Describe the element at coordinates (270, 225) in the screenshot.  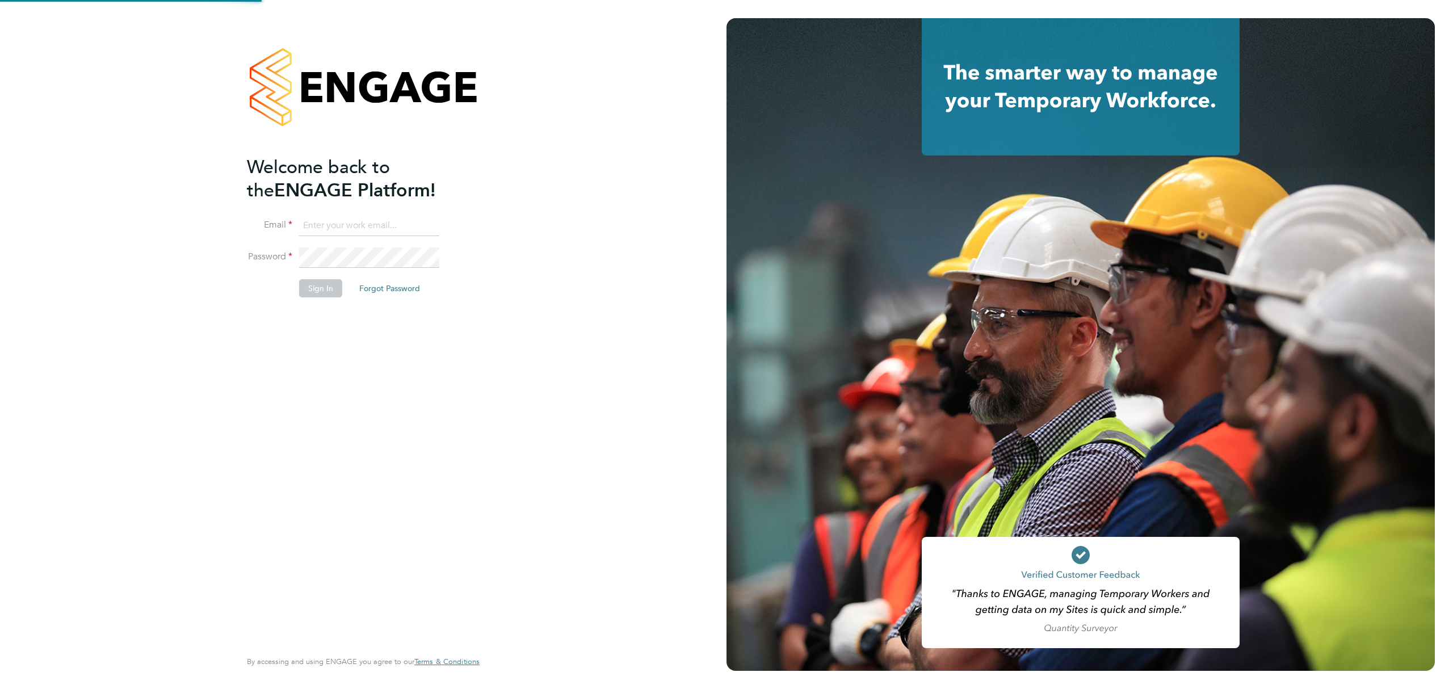
I see `label: Email` at that location.